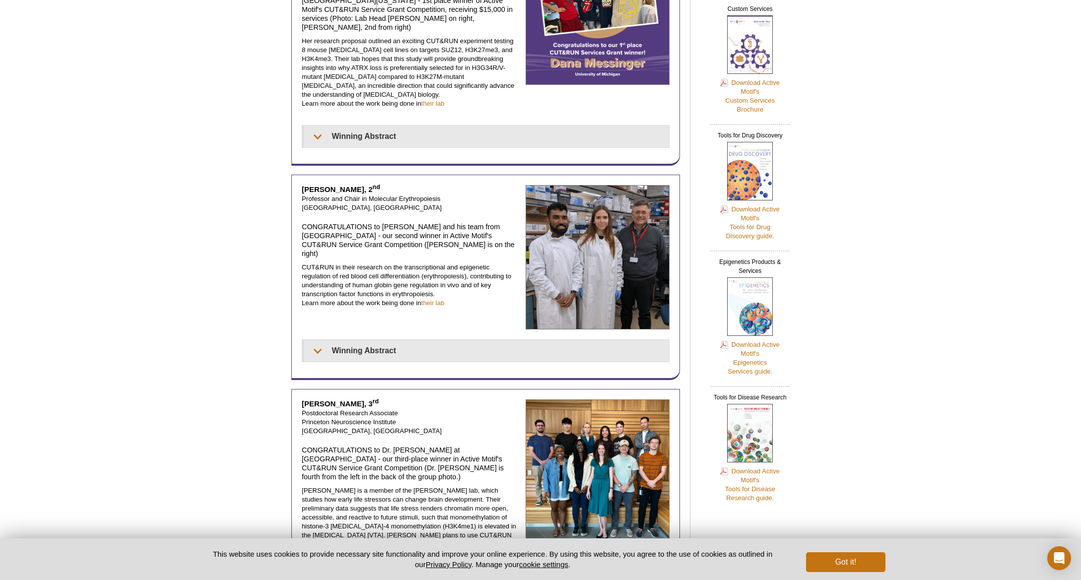  What do you see at coordinates (1059, 558) in the screenshot?
I see `div: Open Intercom Messenger` at bounding box center [1059, 558].